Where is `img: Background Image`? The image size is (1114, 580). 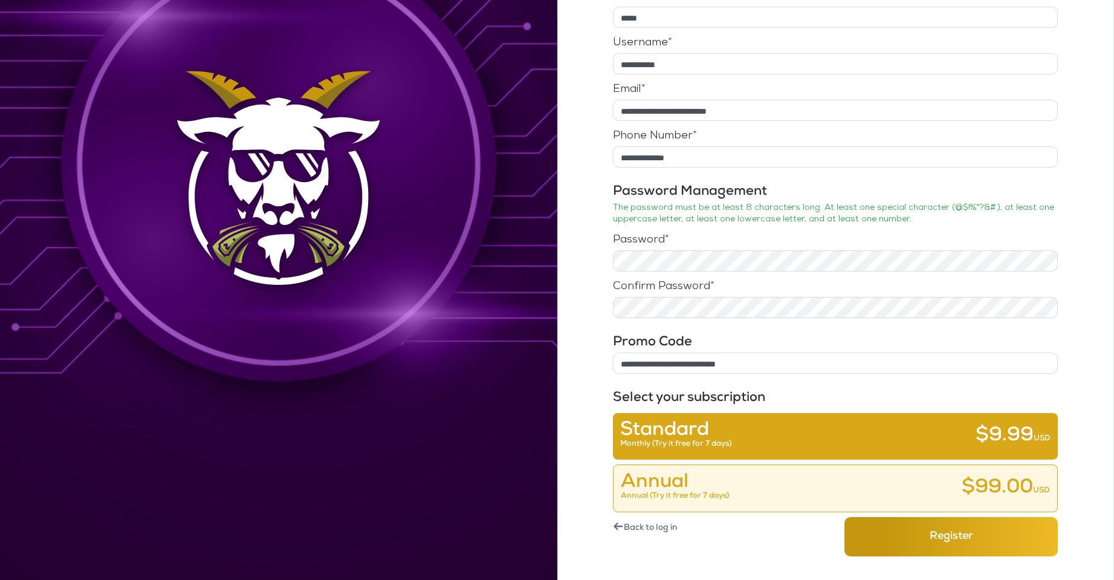
img: Background Image is located at coordinates (278, 179).